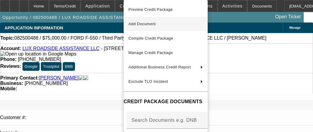  What do you see at coordinates (151, 53) in the screenshot?
I see `span: Manage Credit Package` at bounding box center [151, 53].